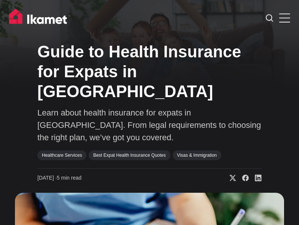 This screenshot has width=299, height=225. Describe the element at coordinates (60, 178) in the screenshot. I see `time: 5 min read` at that location.